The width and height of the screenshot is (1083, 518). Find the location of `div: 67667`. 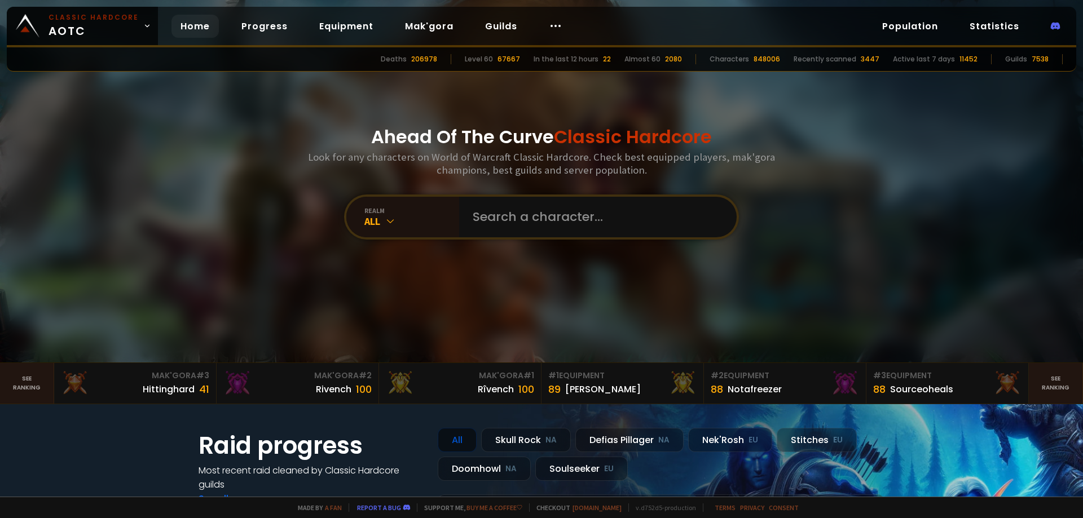

div: 67667 is located at coordinates (509, 59).